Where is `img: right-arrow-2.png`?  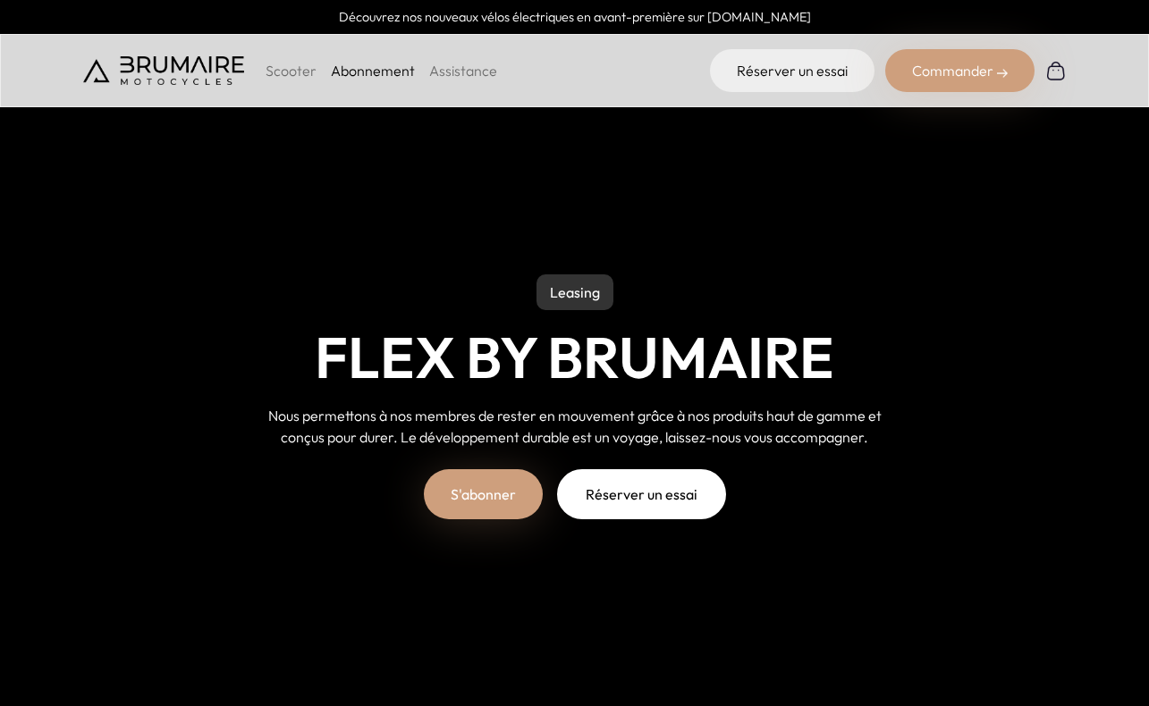 img: right-arrow-2.png is located at coordinates (1002, 73).